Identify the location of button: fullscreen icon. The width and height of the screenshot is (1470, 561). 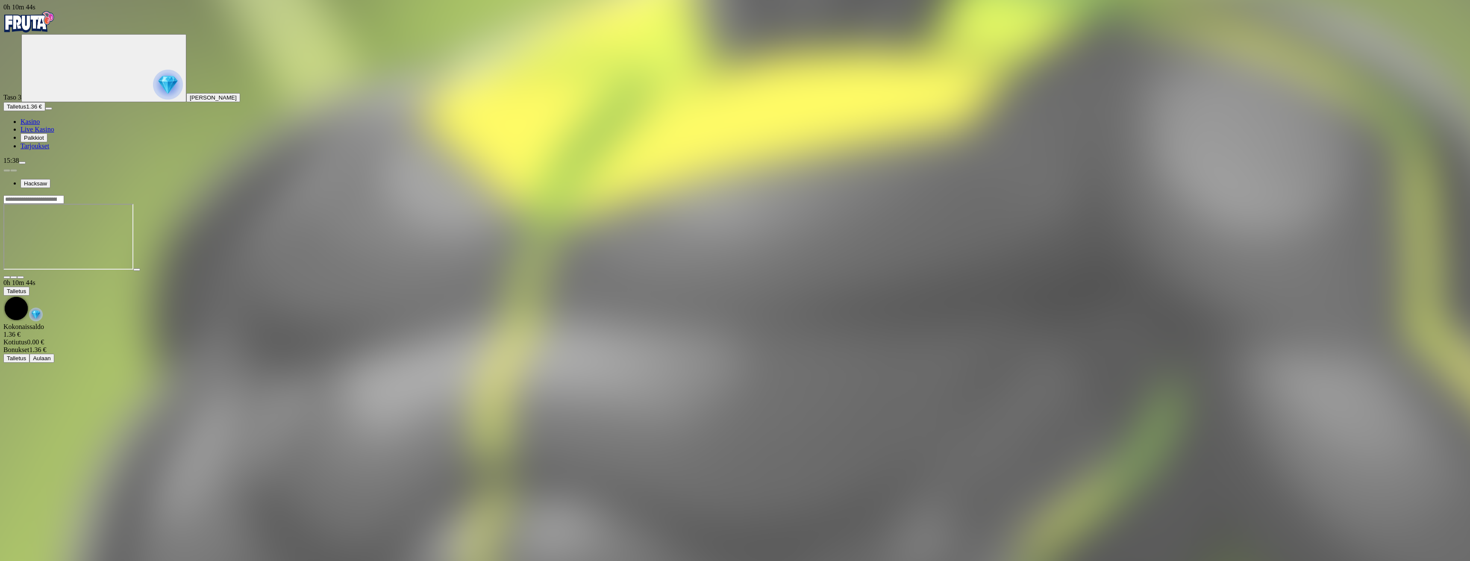
(21, 277).